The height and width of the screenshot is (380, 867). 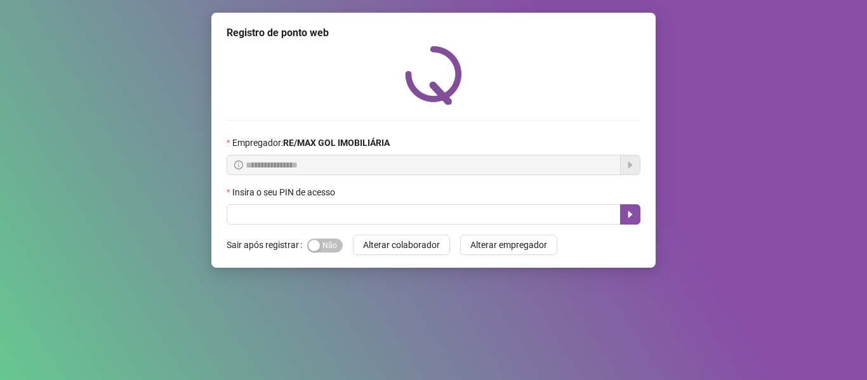 What do you see at coordinates (336, 143) in the screenshot?
I see `strong: RE/MAX GOL IMOBILIÁRIA` at bounding box center [336, 143].